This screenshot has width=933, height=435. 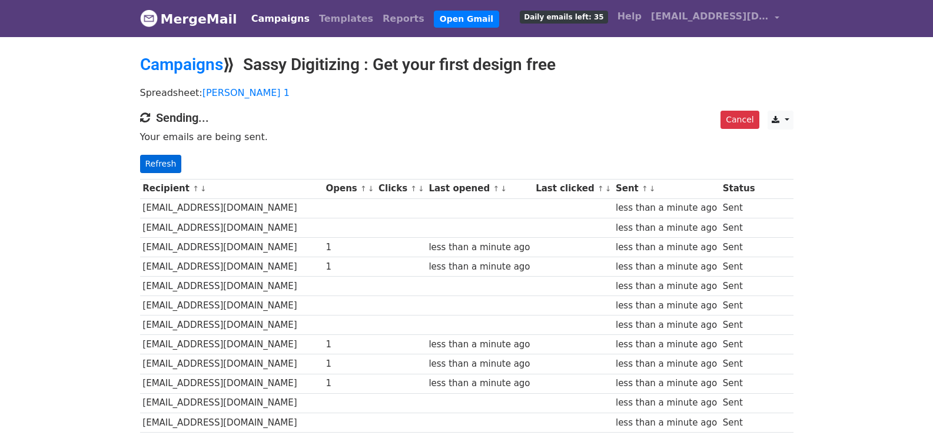 I want to click on a: Templates, so click(x=346, y=19).